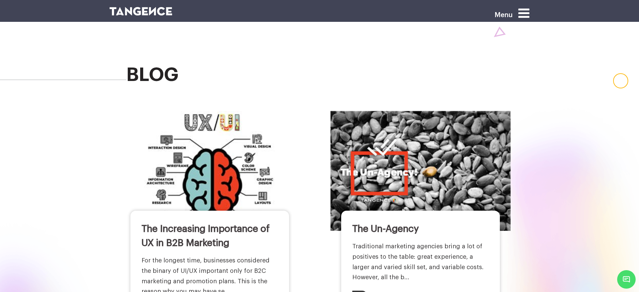  What do you see at coordinates (205, 236) in the screenshot?
I see `a: The Increasing Importance of UX in B2B Marketing` at bounding box center [205, 236].